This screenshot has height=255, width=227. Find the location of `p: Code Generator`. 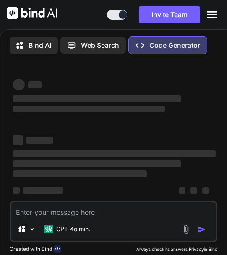

p: Code Generator is located at coordinates (174, 45).